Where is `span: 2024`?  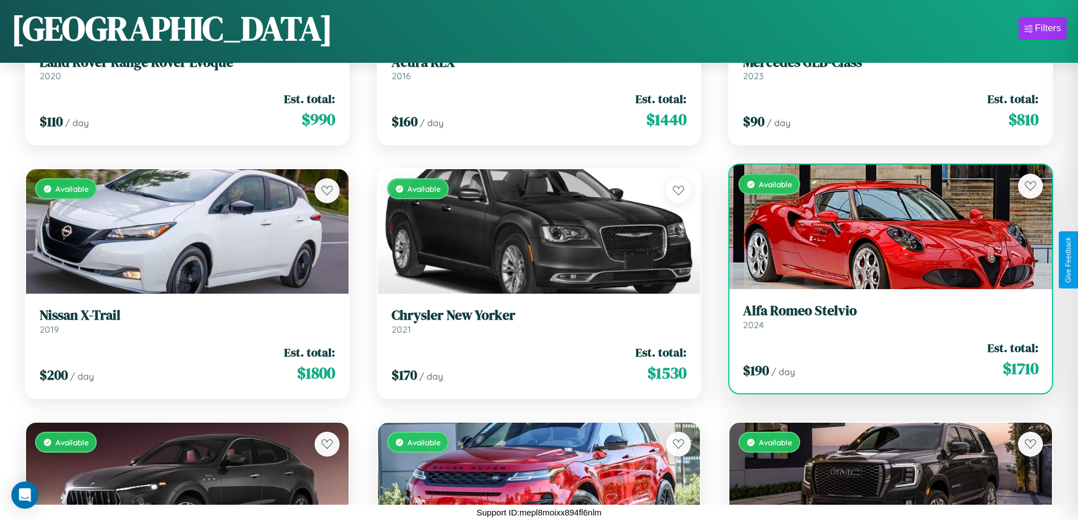
span: 2024 is located at coordinates (754, 325).